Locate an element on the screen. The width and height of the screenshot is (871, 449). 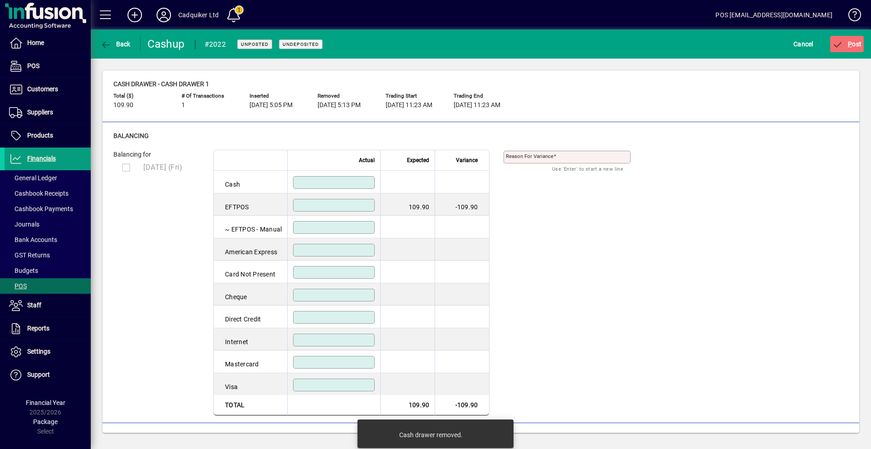
a: Knowledge Base is located at coordinates (851, 16).